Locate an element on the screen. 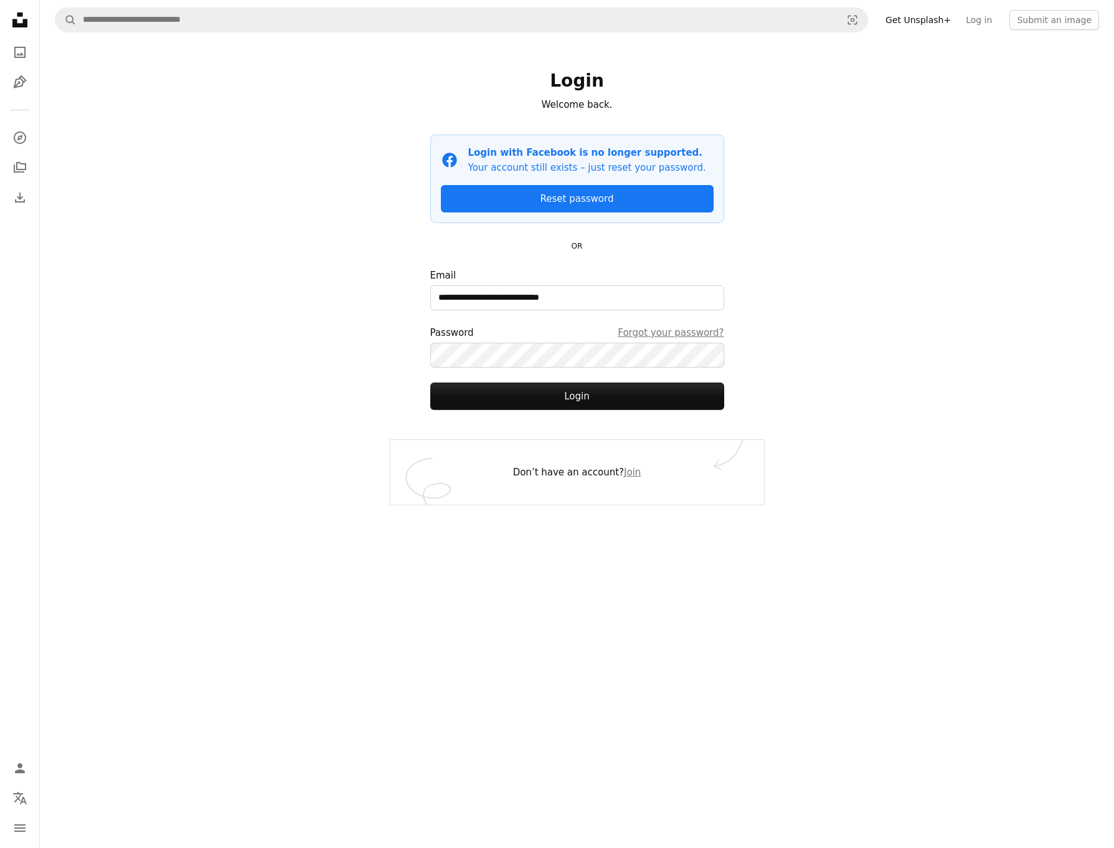 This screenshot has height=848, width=1114. h1: Login is located at coordinates (577, 81).